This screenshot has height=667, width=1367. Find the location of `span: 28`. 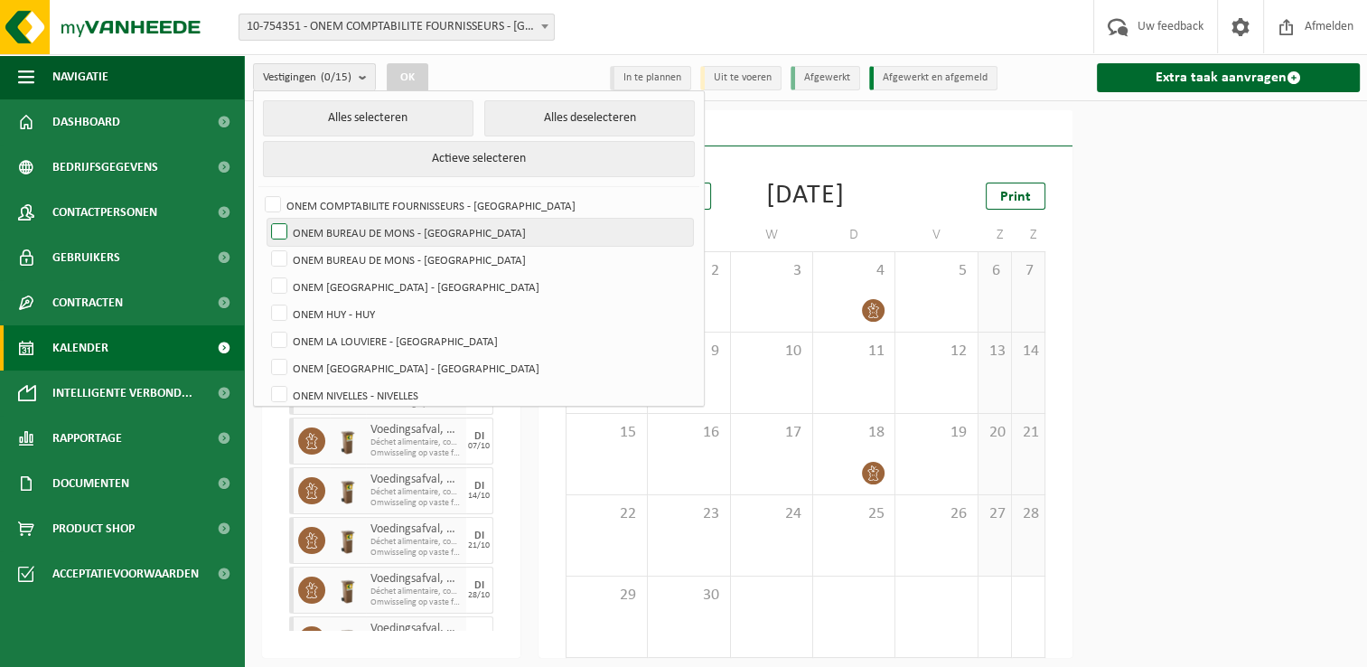

span: 28 is located at coordinates (1028, 514).